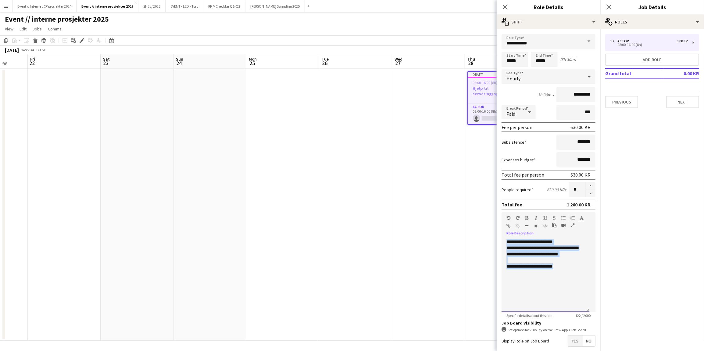  What do you see at coordinates (471, 63) in the screenshot?
I see `span: 28` at bounding box center [471, 63].